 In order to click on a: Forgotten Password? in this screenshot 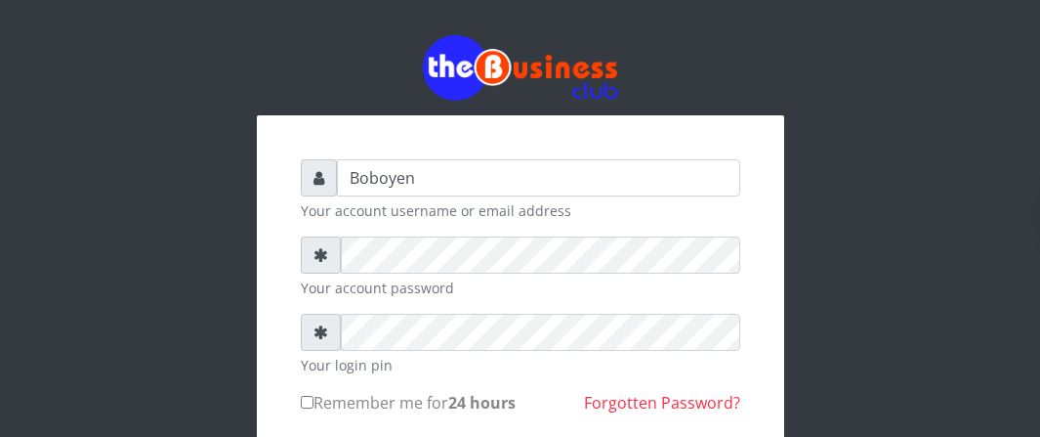, I will do `click(662, 402)`.